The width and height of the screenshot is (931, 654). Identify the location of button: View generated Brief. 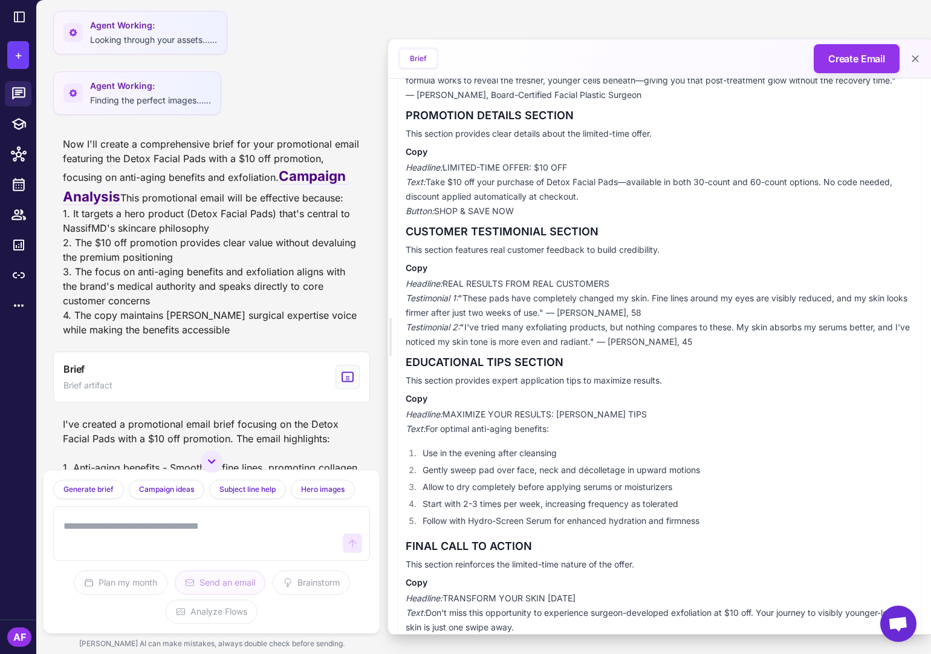
(212, 377).